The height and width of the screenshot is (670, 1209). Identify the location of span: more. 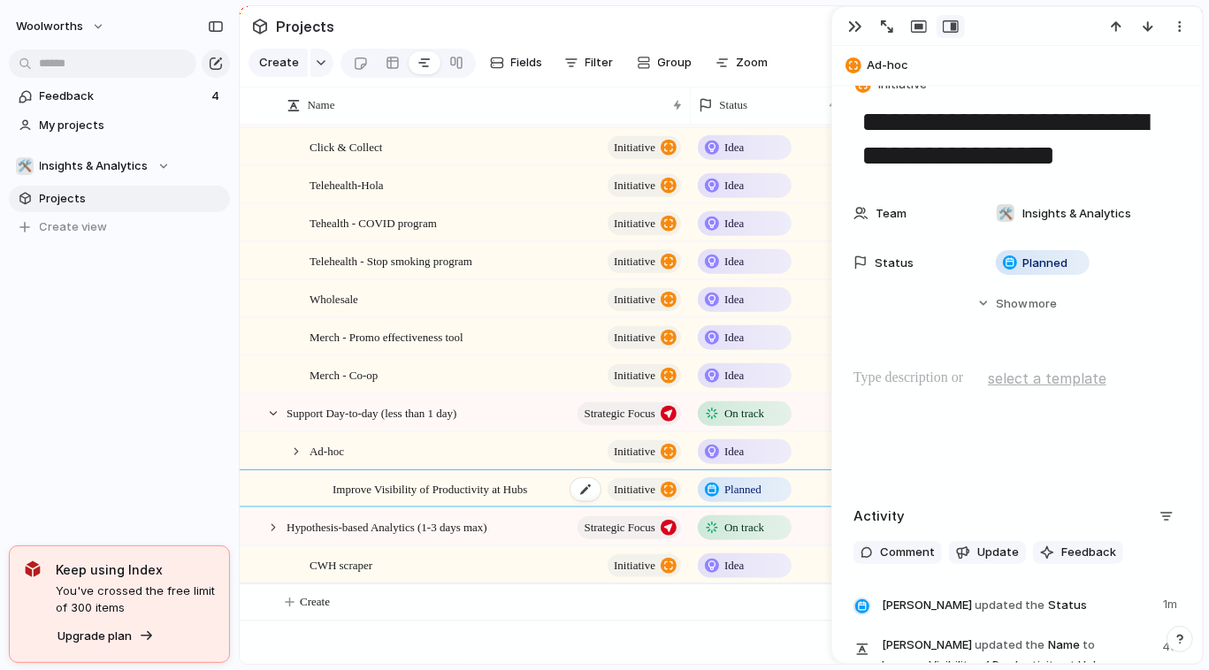
(1043, 304).